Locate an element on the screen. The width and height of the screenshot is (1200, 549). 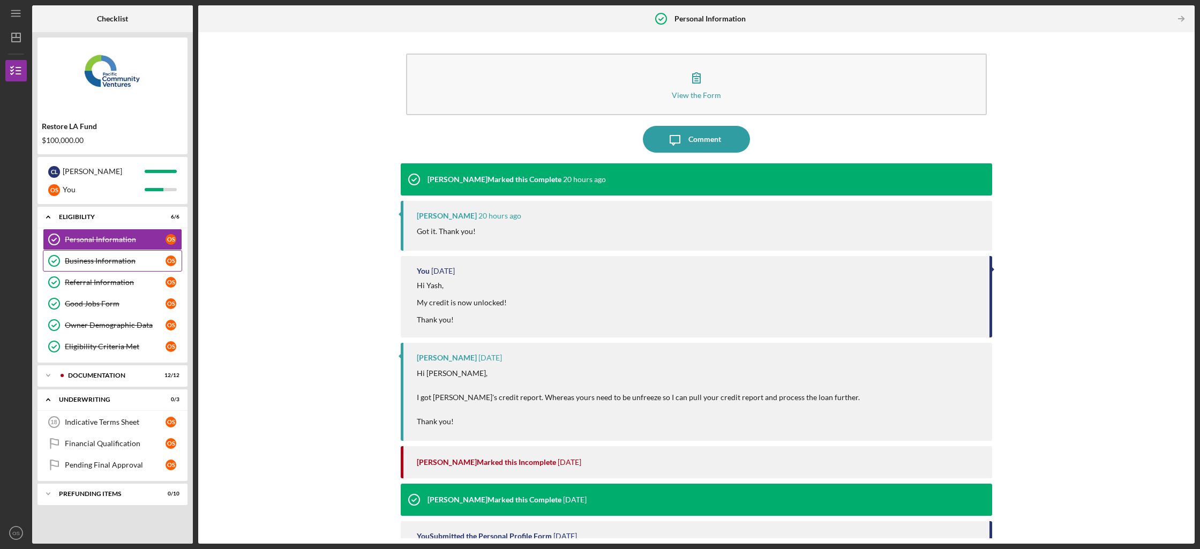
time: 2025-10-08 04:58 is located at coordinates (584, 179).